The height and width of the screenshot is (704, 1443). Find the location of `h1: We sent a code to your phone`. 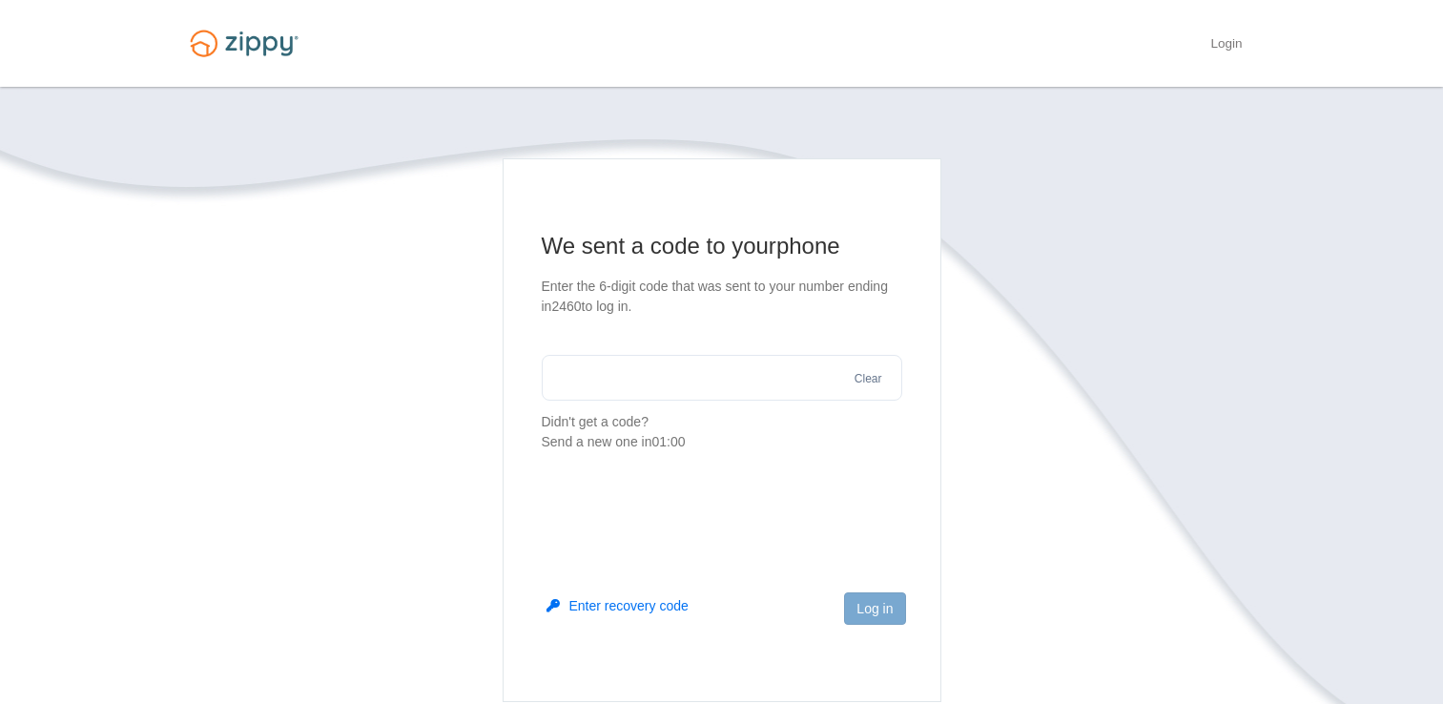

h1: We sent a code to your phone is located at coordinates (722, 246).